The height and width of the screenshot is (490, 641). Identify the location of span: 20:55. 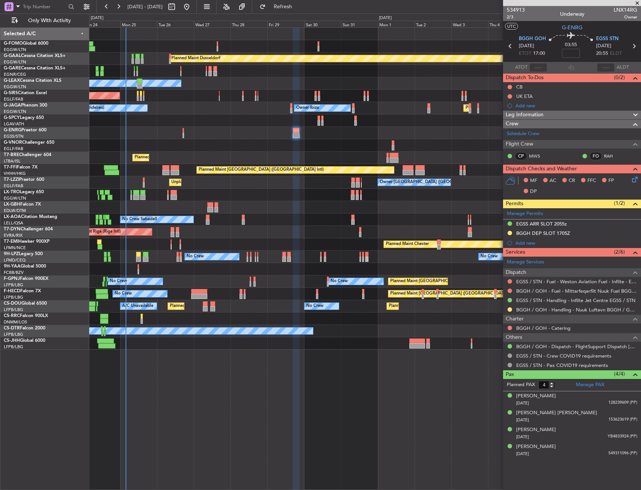
(602, 54).